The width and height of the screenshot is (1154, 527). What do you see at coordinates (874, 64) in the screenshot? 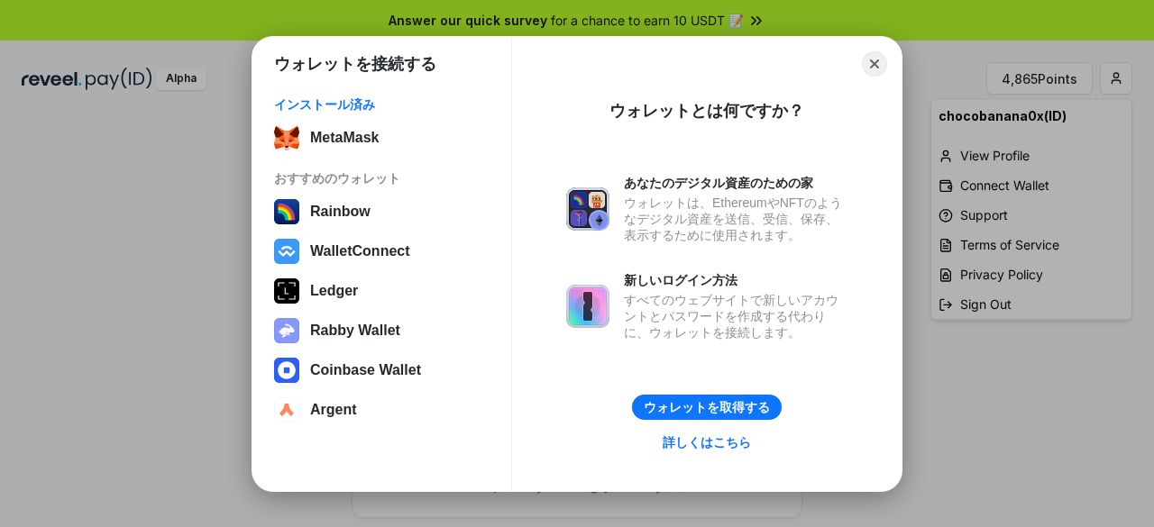
I see `button: Close` at bounding box center [874, 64].